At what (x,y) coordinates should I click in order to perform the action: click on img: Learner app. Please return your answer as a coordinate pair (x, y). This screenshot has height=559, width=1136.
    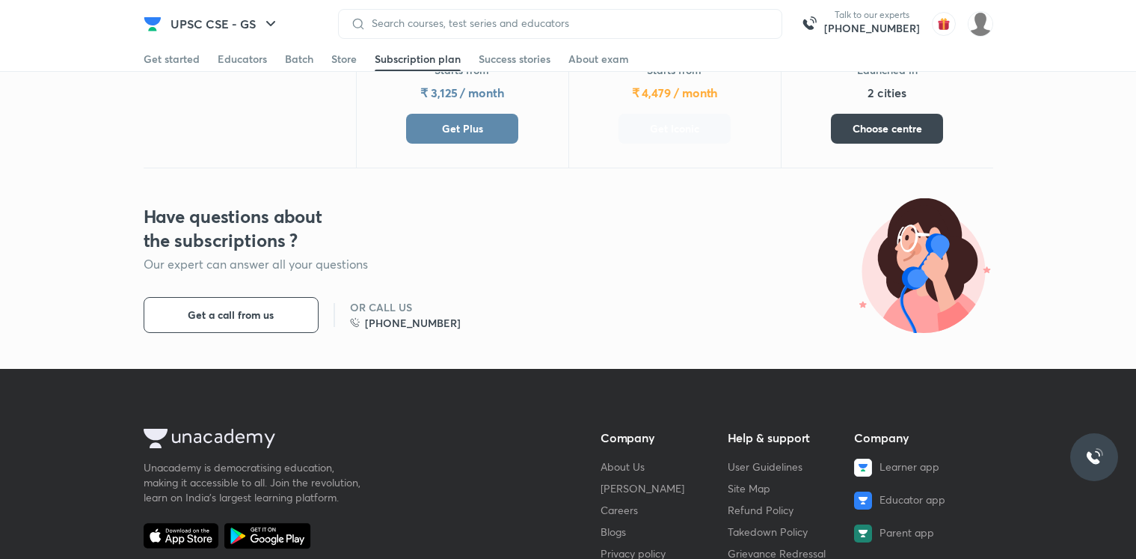
    Looking at the image, I should click on (863, 467).